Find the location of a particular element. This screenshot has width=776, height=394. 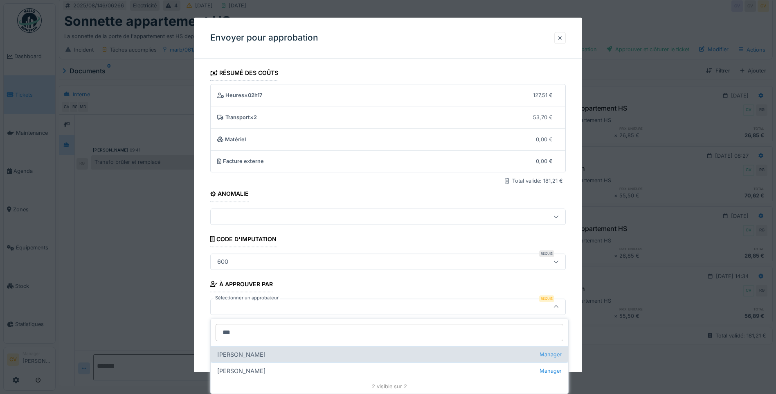

div: Code d'imputation is located at coordinates (243, 240).